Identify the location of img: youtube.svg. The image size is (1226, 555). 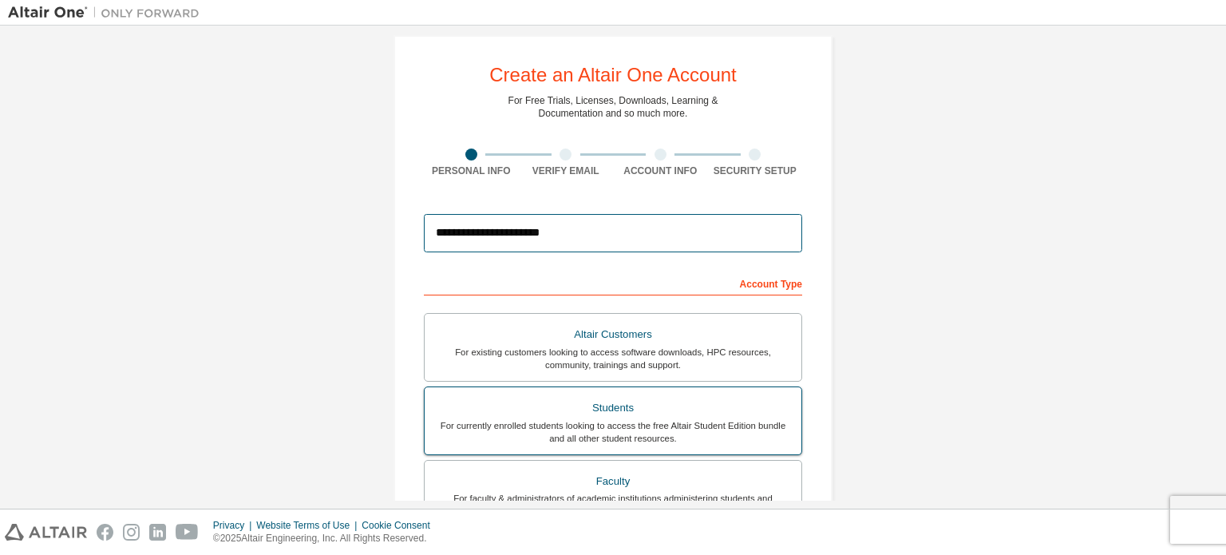
(187, 532).